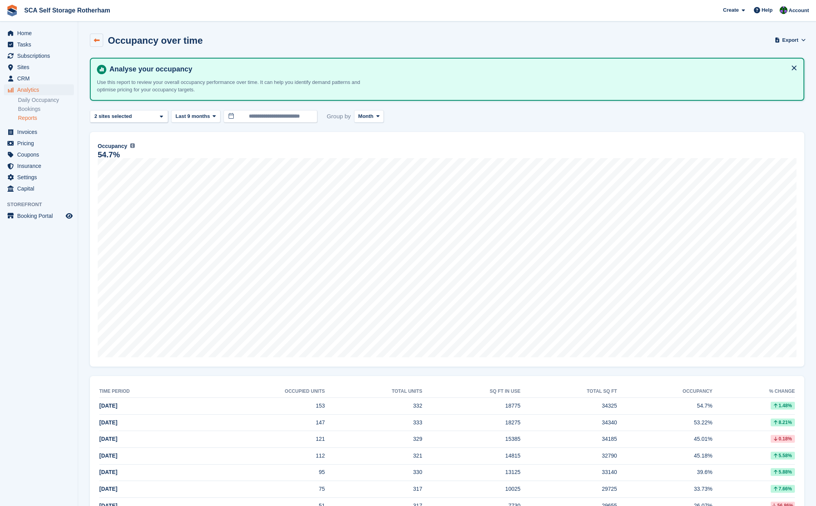 This screenshot has width=816, height=506. What do you see at coordinates (665, 423) in the screenshot?
I see `td: 53.22%` at bounding box center [665, 423].